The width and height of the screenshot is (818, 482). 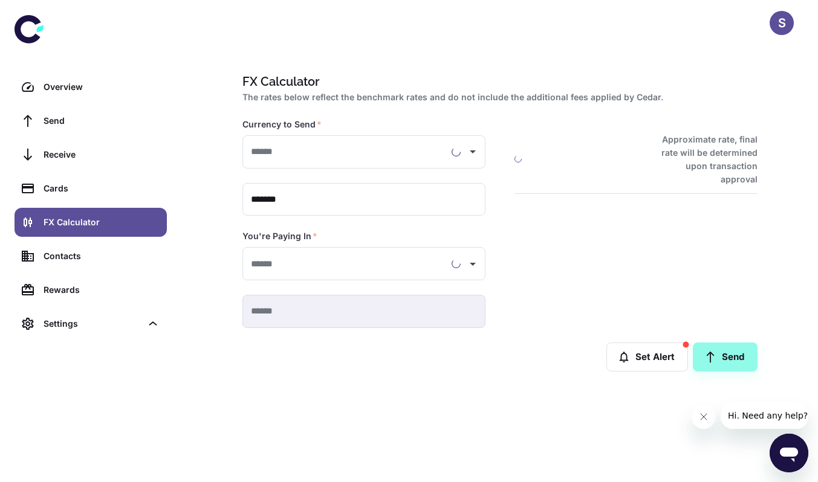 I want to click on div: Cards, so click(x=102, y=189).